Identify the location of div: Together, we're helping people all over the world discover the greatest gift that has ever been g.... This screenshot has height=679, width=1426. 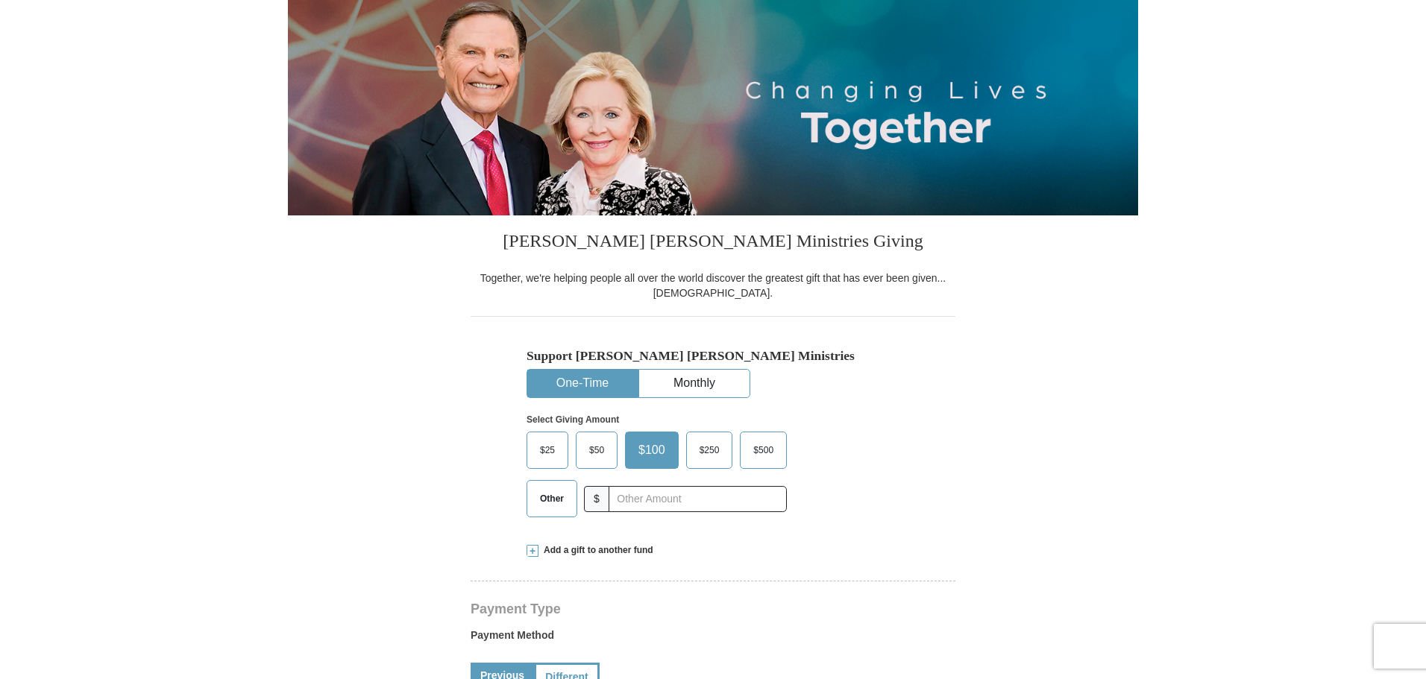
(713, 286).